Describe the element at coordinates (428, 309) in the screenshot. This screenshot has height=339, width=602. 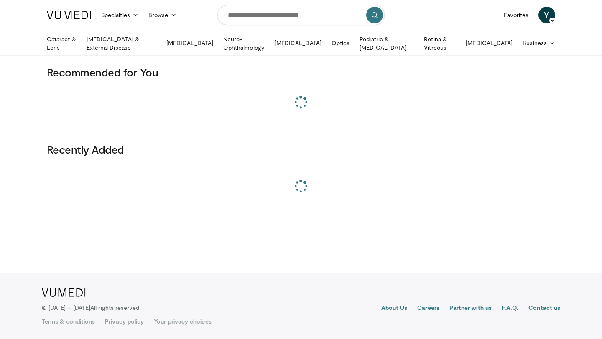
I see `a: Careers` at that location.